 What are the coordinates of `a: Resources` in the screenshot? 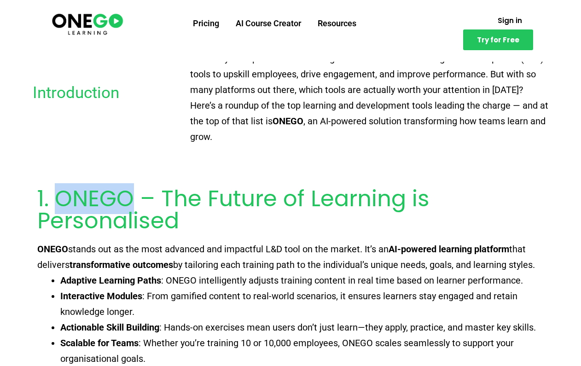 It's located at (337, 23).